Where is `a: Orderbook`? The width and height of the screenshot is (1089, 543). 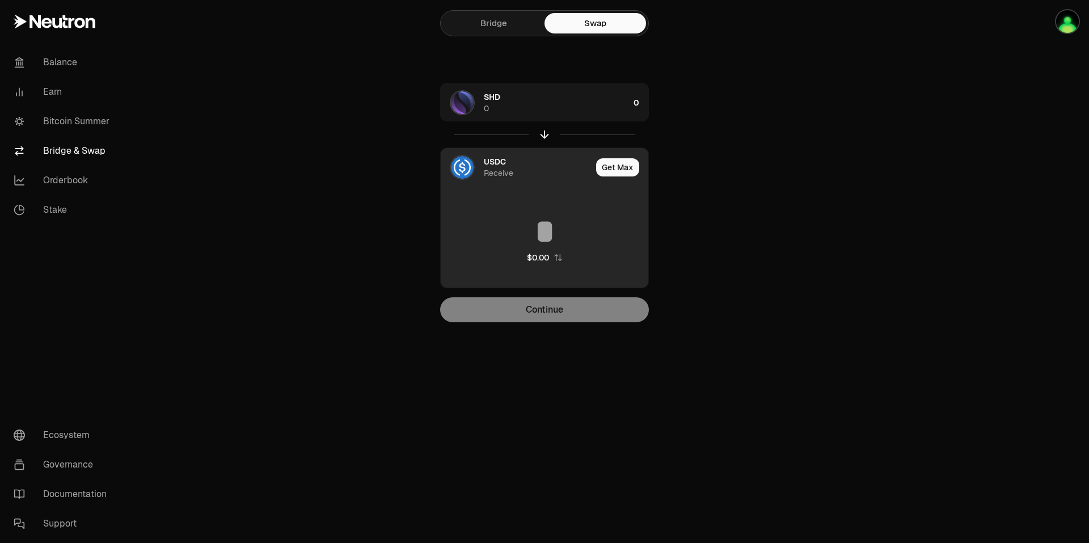 a: Orderbook is located at coordinates (64, 180).